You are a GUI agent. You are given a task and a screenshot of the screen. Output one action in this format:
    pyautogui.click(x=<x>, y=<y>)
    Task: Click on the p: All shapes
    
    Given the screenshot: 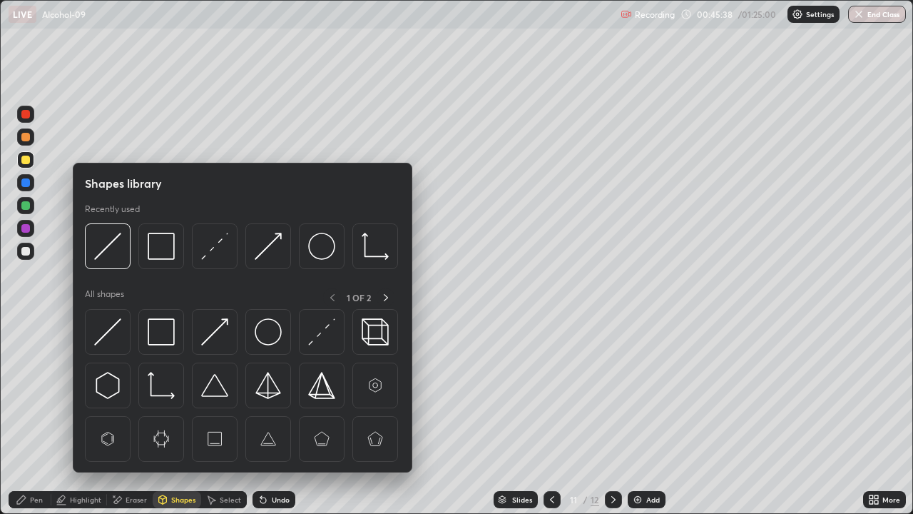 What is the action you would take?
    pyautogui.click(x=104, y=297)
    